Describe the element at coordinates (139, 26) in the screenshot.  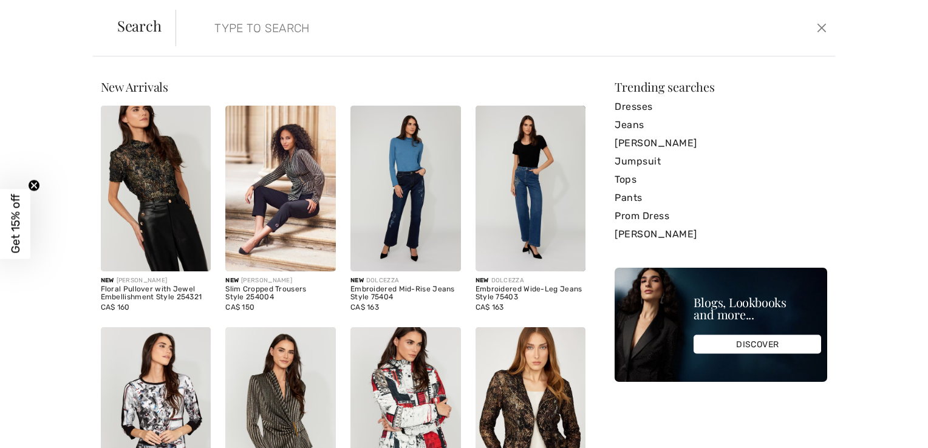
I see `span: Search` at that location.